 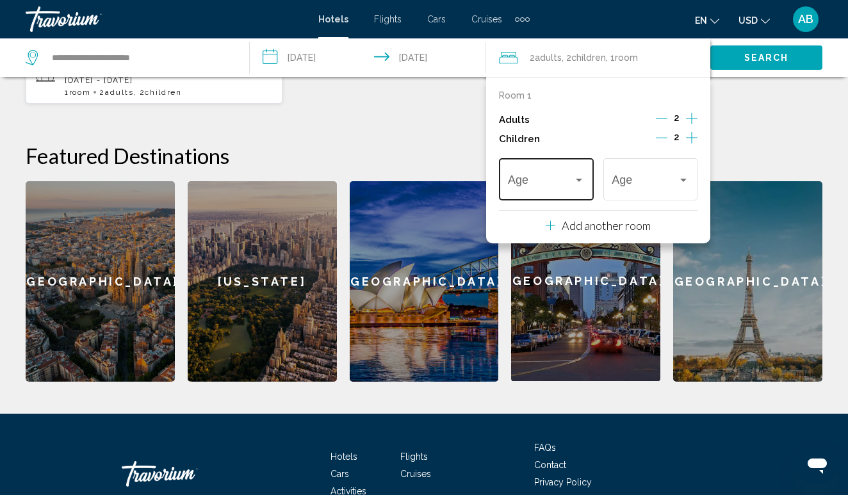 What do you see at coordinates (424, 156) in the screenshot?
I see `h2: Featured Destinations` at bounding box center [424, 156].